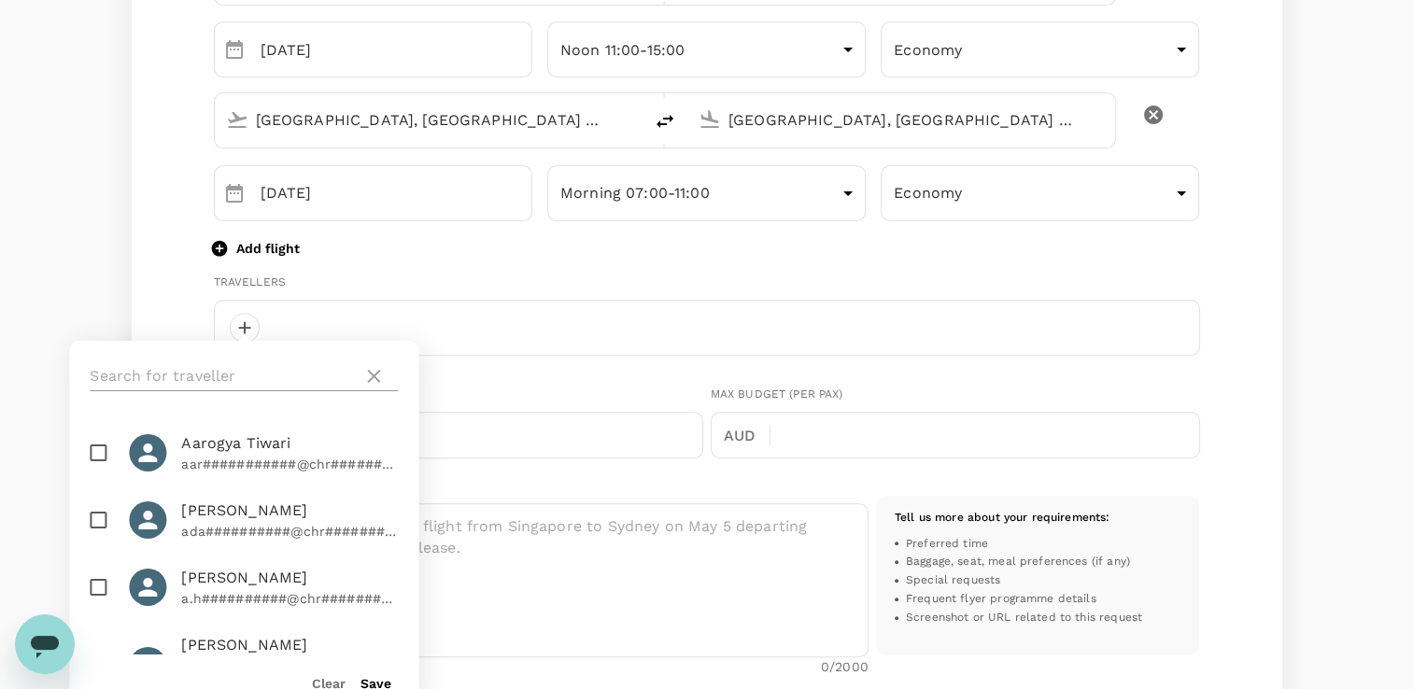 This screenshot has height=689, width=1413. What do you see at coordinates (706, 193) in the screenshot?
I see `div: Morning 07:00-11:00` at bounding box center [706, 193].